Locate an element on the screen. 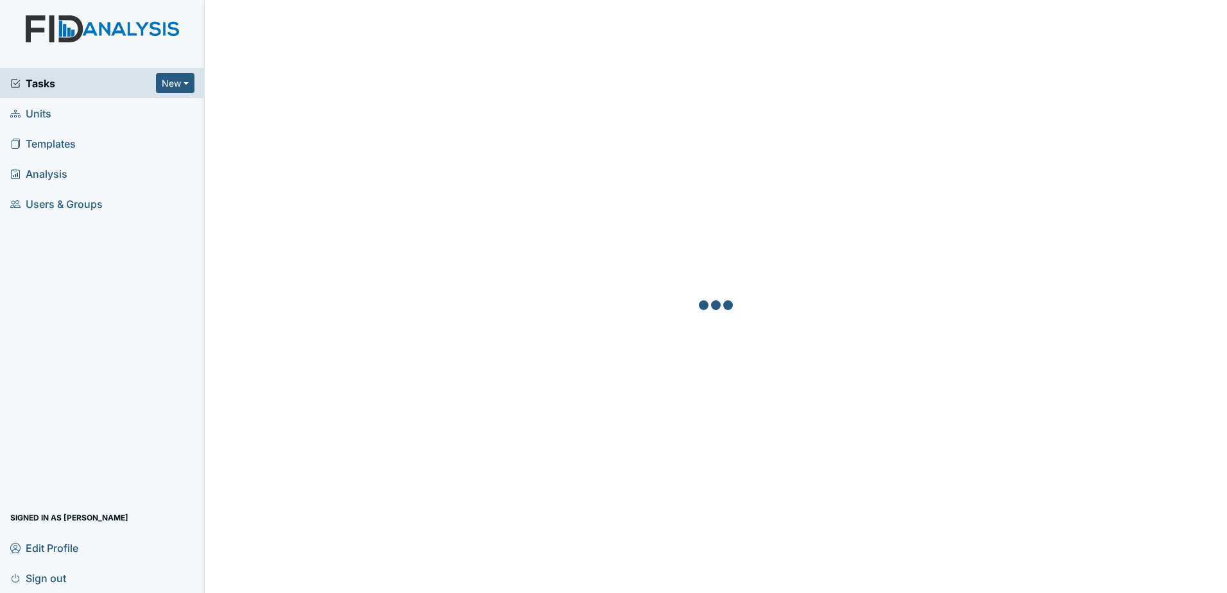 This screenshot has height=593, width=1227. button: New is located at coordinates (175, 83).